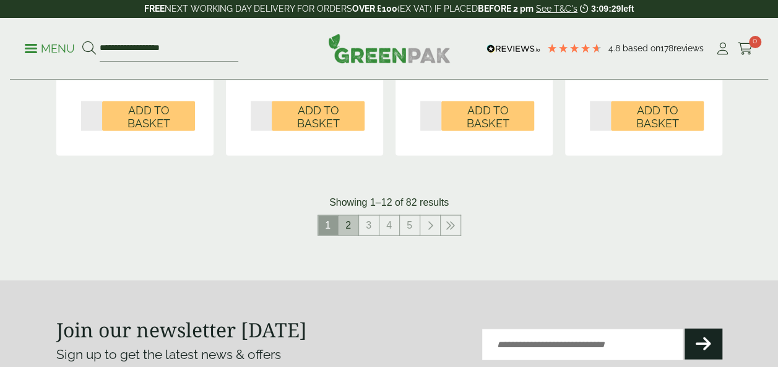 The height and width of the screenshot is (367, 778). Describe the element at coordinates (49, 49) in the screenshot. I see `p: Menu` at that location.